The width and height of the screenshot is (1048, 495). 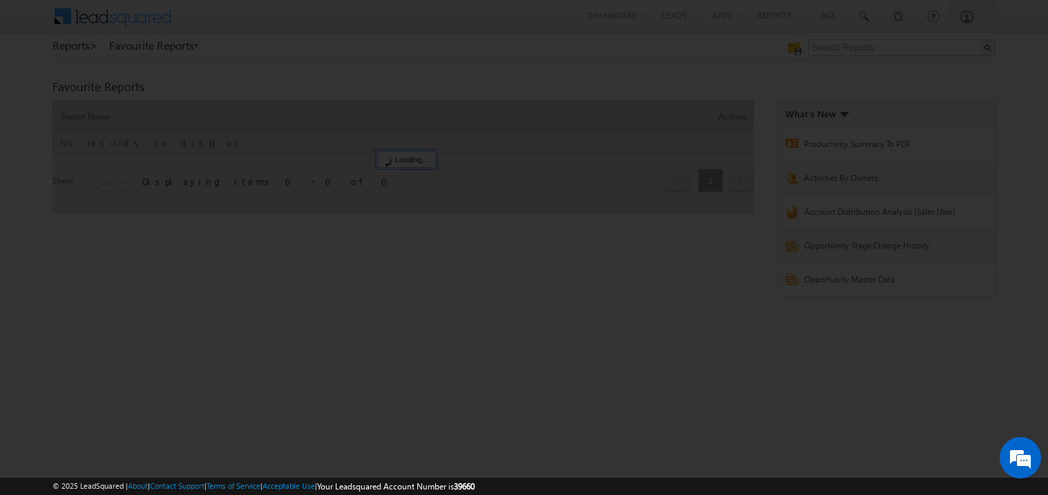 I want to click on span: © 2025 LeadSquared | | | | |, so click(x=263, y=486).